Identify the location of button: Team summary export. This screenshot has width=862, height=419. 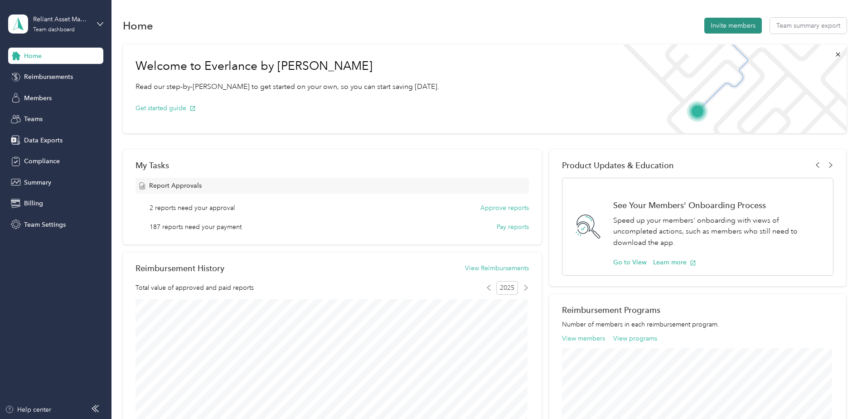
(808, 25).